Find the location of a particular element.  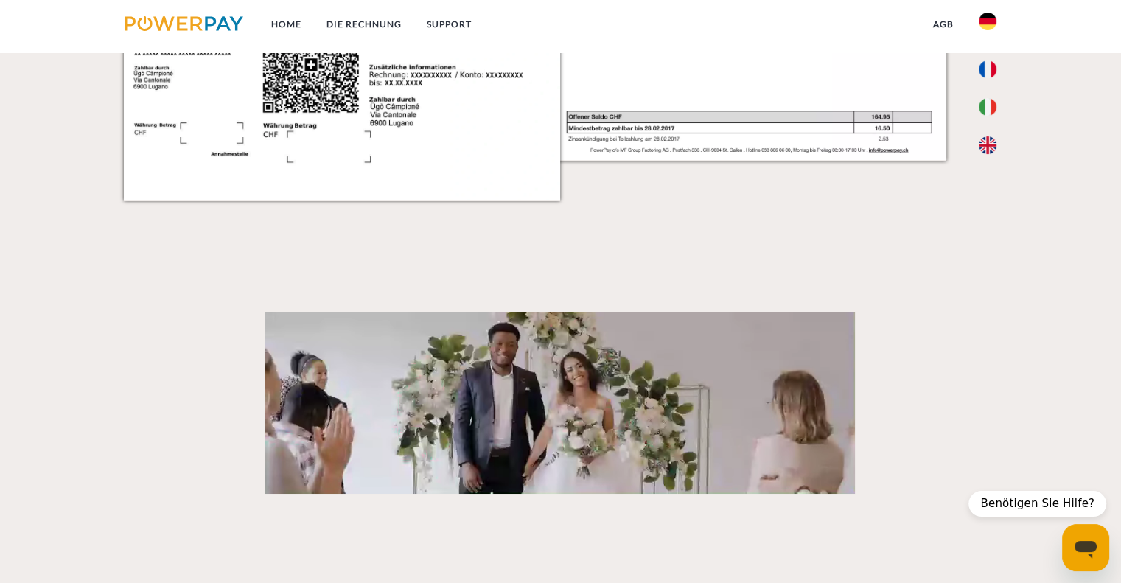

div: Benötigen Sie Hilfe? is located at coordinates (1037, 504).